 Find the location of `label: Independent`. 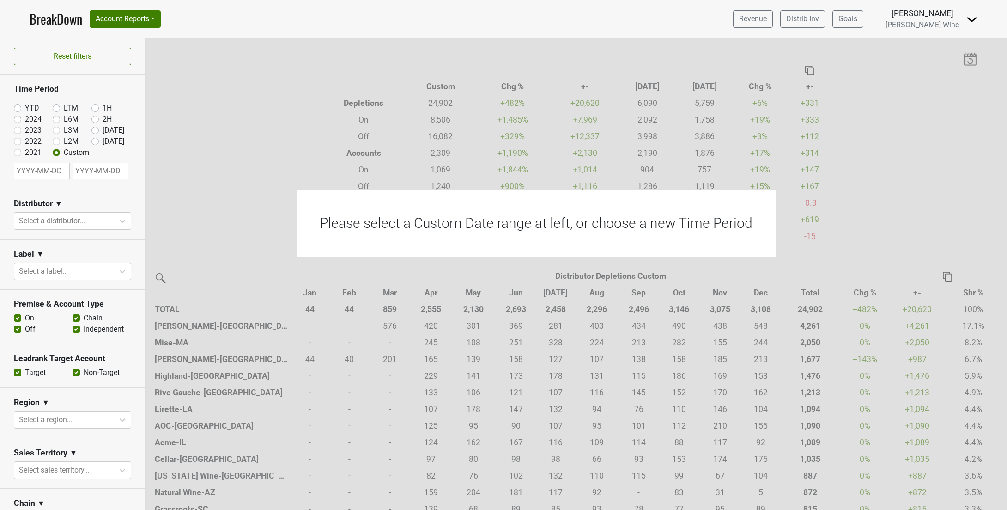

label: Independent is located at coordinates (104, 329).